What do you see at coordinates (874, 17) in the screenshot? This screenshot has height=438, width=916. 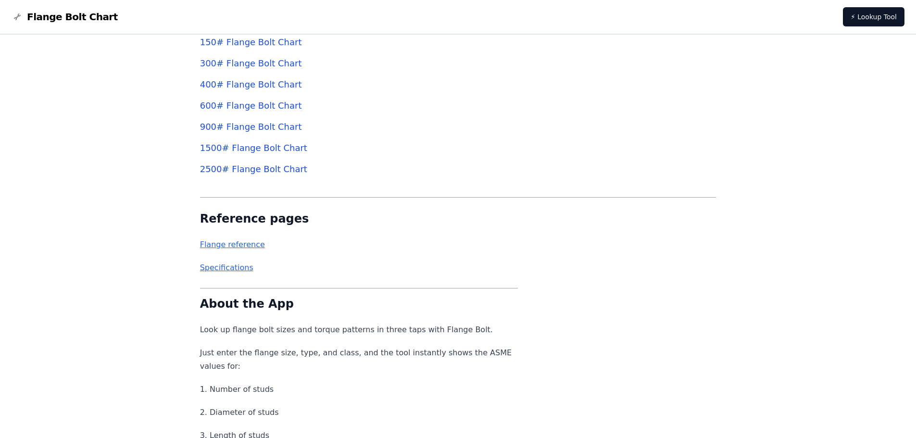 I see `a: ⚡ Lookup Tool` at bounding box center [874, 17].